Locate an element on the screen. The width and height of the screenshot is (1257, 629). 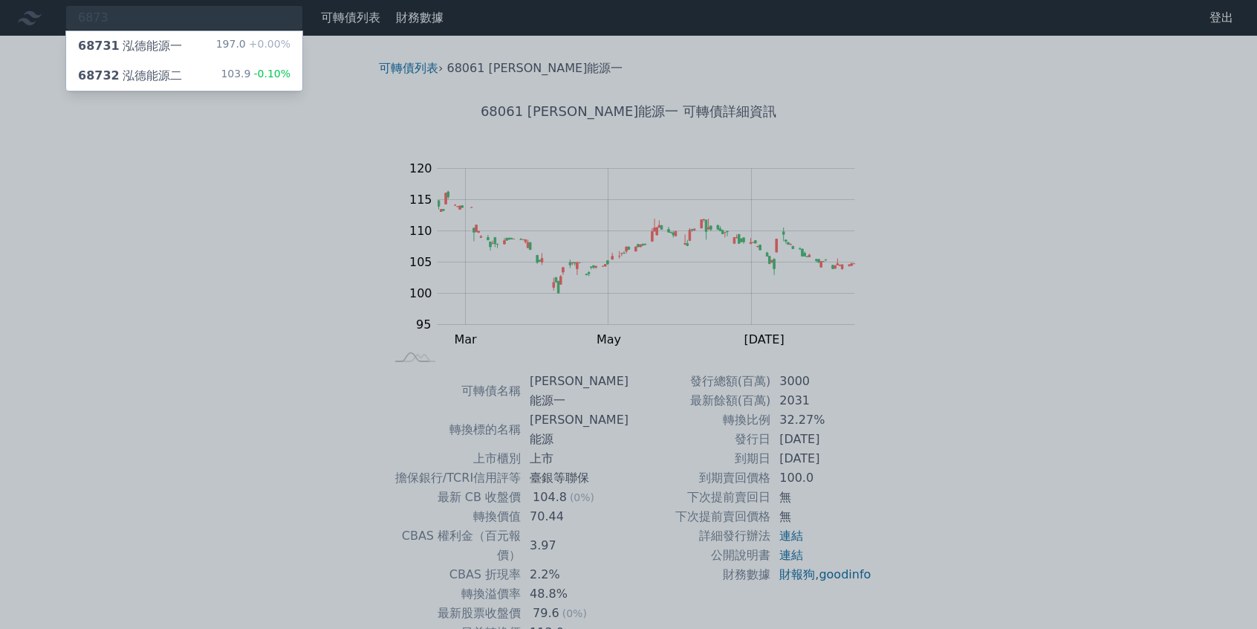
div: 197.0 is located at coordinates (253, 46).